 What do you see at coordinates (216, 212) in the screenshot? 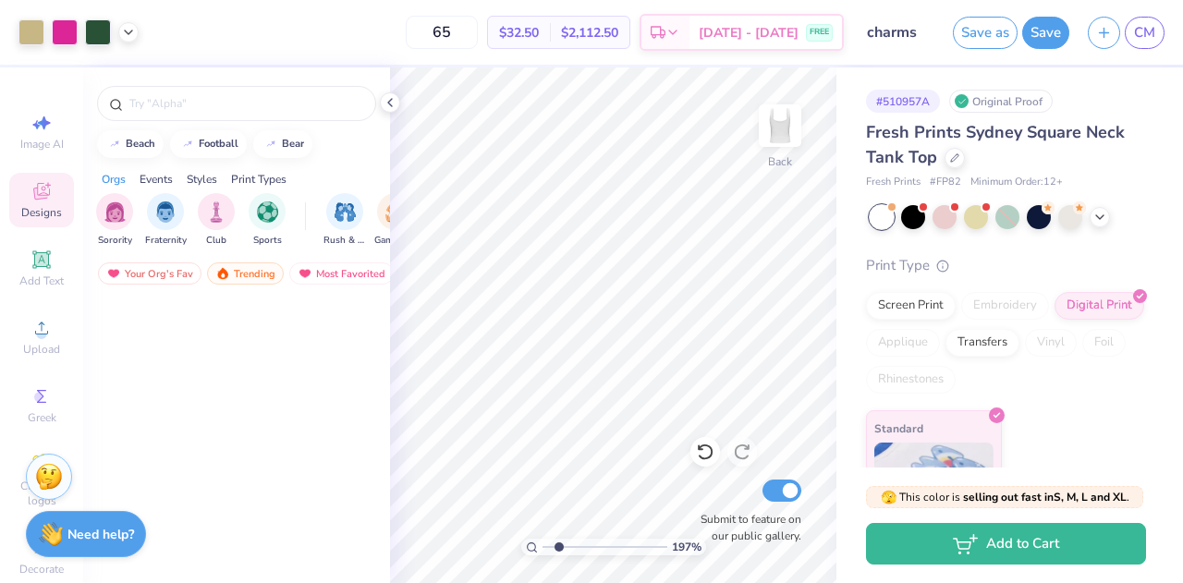
I see `img: Club Image` at bounding box center [216, 212].